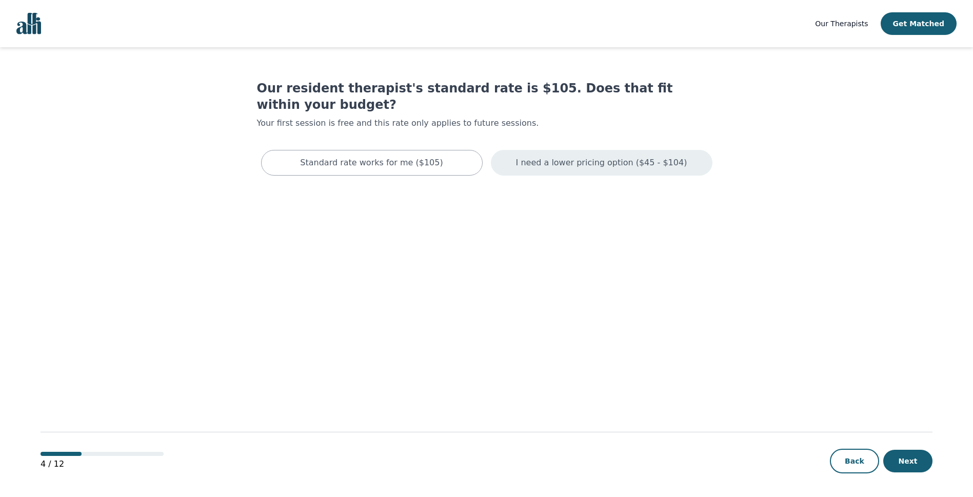 This screenshot has width=973, height=497. Describe the element at coordinates (487, 123) in the screenshot. I see `p: Your first session is free and this rate only applies to future sessions.` at that location.